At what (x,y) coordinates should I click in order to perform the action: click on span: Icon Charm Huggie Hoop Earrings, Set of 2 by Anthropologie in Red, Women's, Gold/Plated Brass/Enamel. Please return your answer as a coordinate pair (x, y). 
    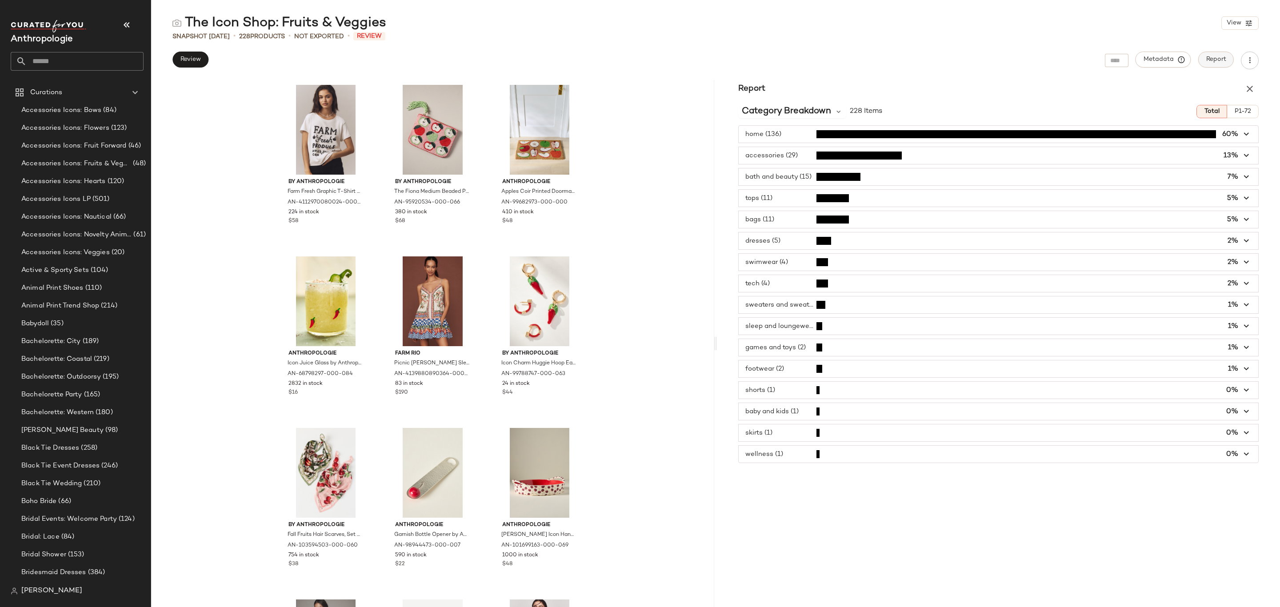
    Looking at the image, I should click on (539, 364).